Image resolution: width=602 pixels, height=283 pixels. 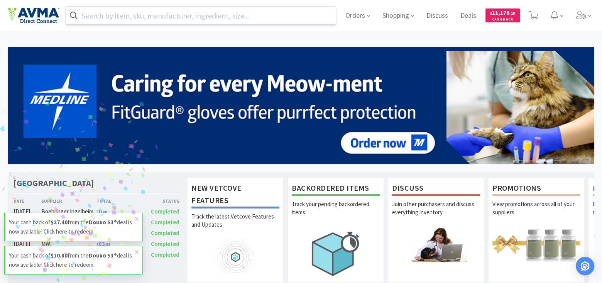 What do you see at coordinates (503, 20) in the screenshot?
I see `span: Cash Back` at bounding box center [503, 20].